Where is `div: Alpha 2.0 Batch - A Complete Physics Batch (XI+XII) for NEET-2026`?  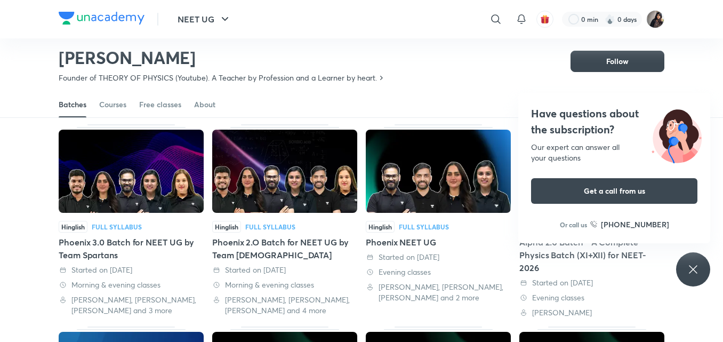 div: Alpha 2.0 Batch - A Complete Physics Batch (XI+XII) for NEET-2026 is located at coordinates (592, 255).